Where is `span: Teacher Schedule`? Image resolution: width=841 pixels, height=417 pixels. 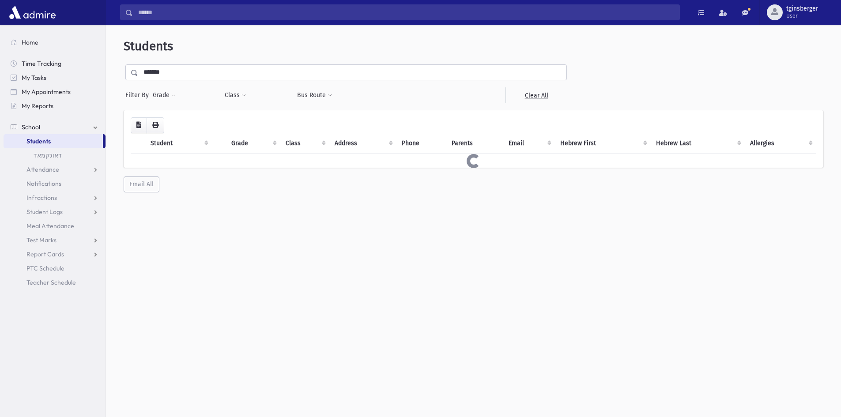
span: Teacher Schedule is located at coordinates (51, 283).